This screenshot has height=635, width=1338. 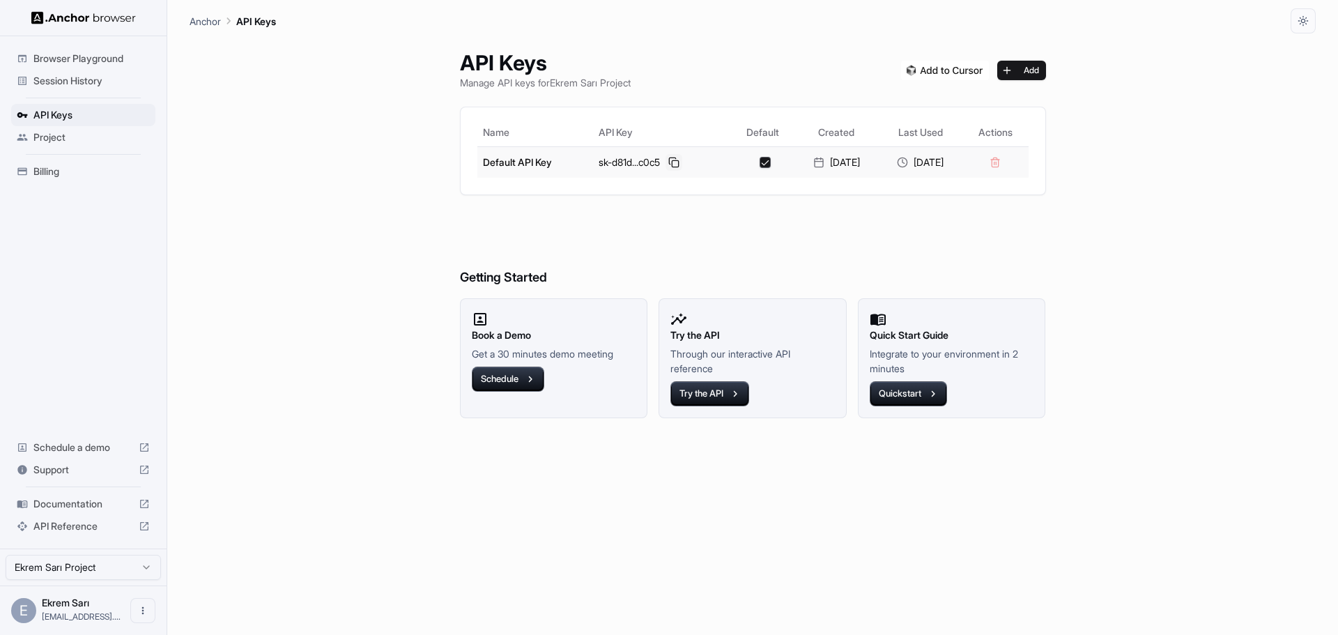 What do you see at coordinates (674, 162) in the screenshot?
I see `button: Copy API key` at bounding box center [674, 162].